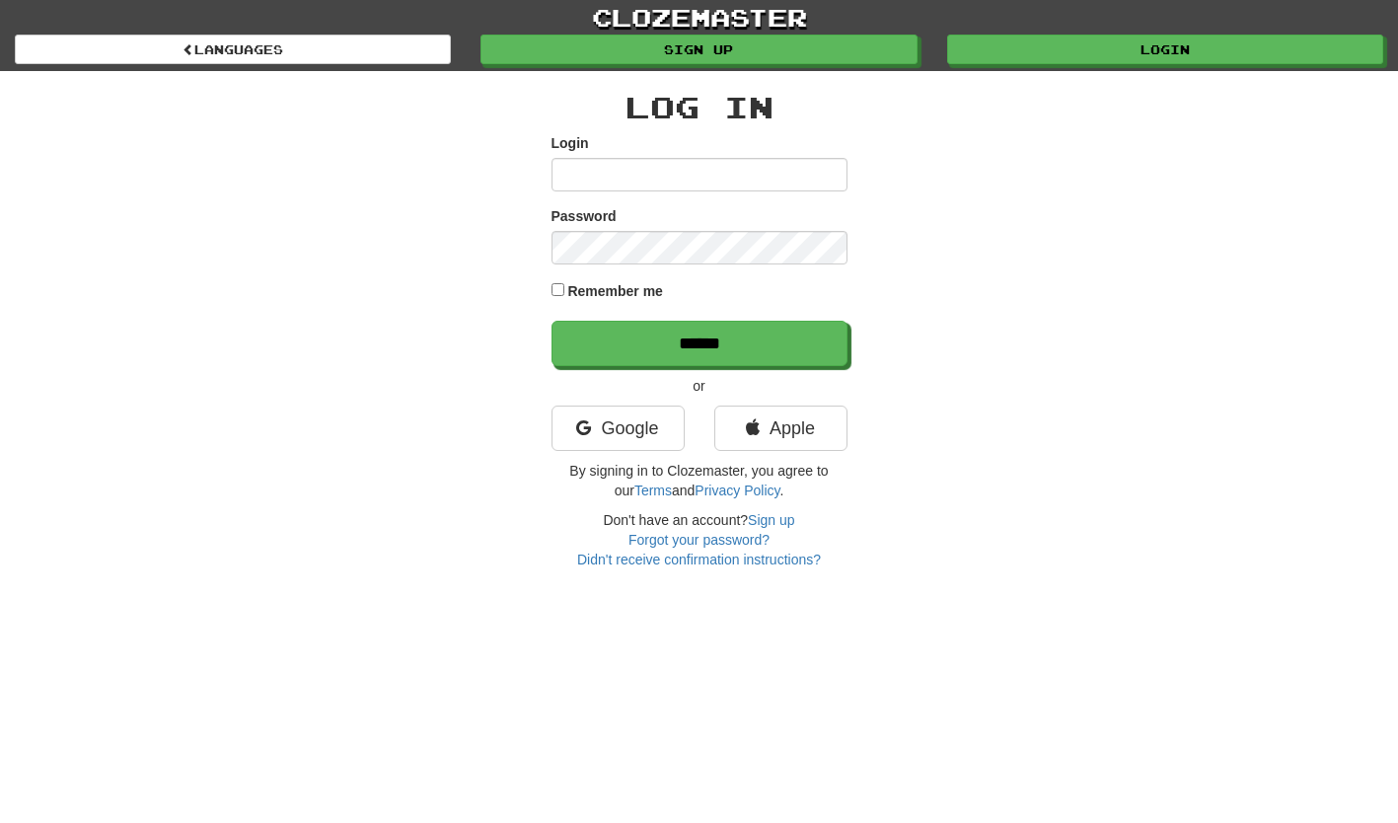 The height and width of the screenshot is (823, 1398). Describe the element at coordinates (699, 107) in the screenshot. I see `h2: Log In` at that location.